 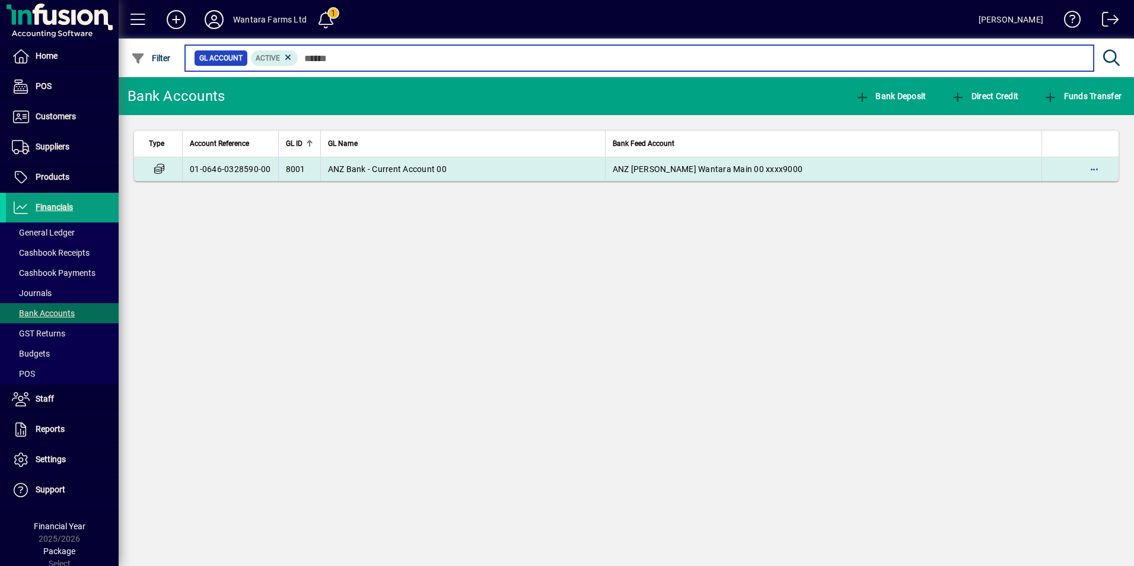 What do you see at coordinates (31, 293) in the screenshot?
I see `span: Journals` at bounding box center [31, 293].